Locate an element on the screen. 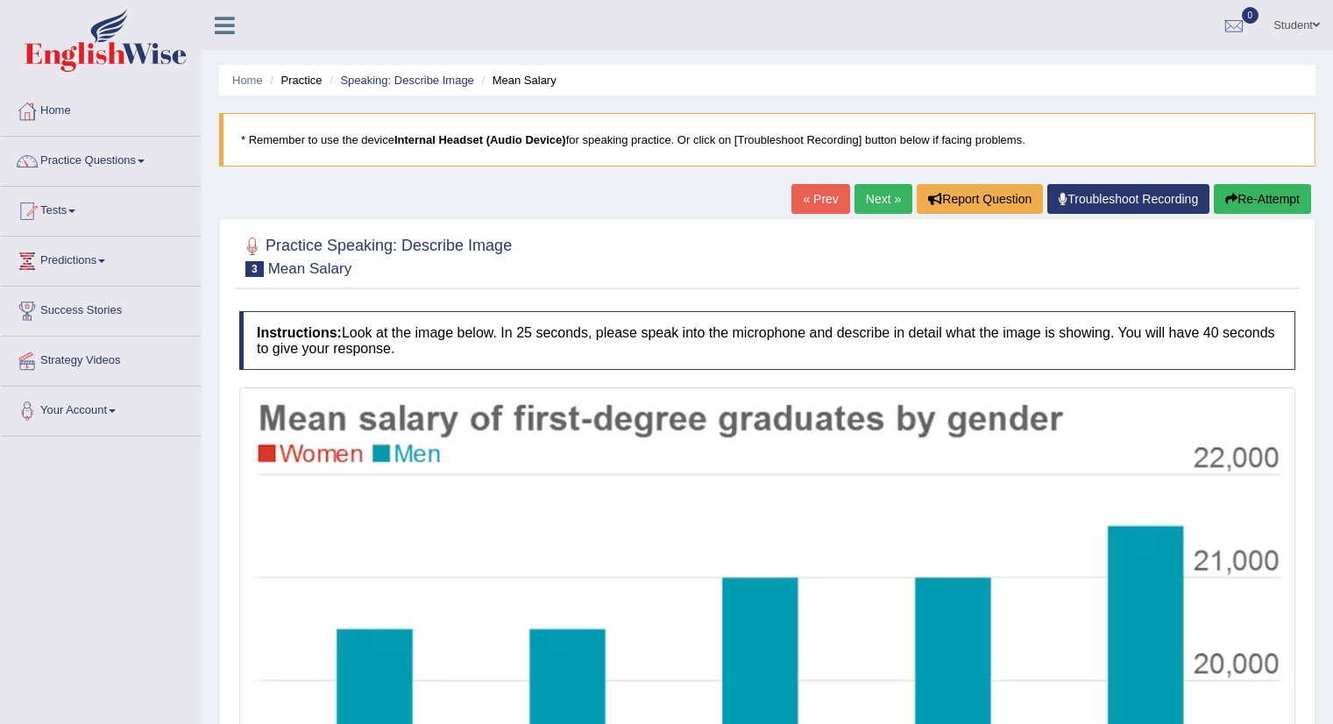 The height and width of the screenshot is (724, 1333). li: Practice is located at coordinates (294, 80).